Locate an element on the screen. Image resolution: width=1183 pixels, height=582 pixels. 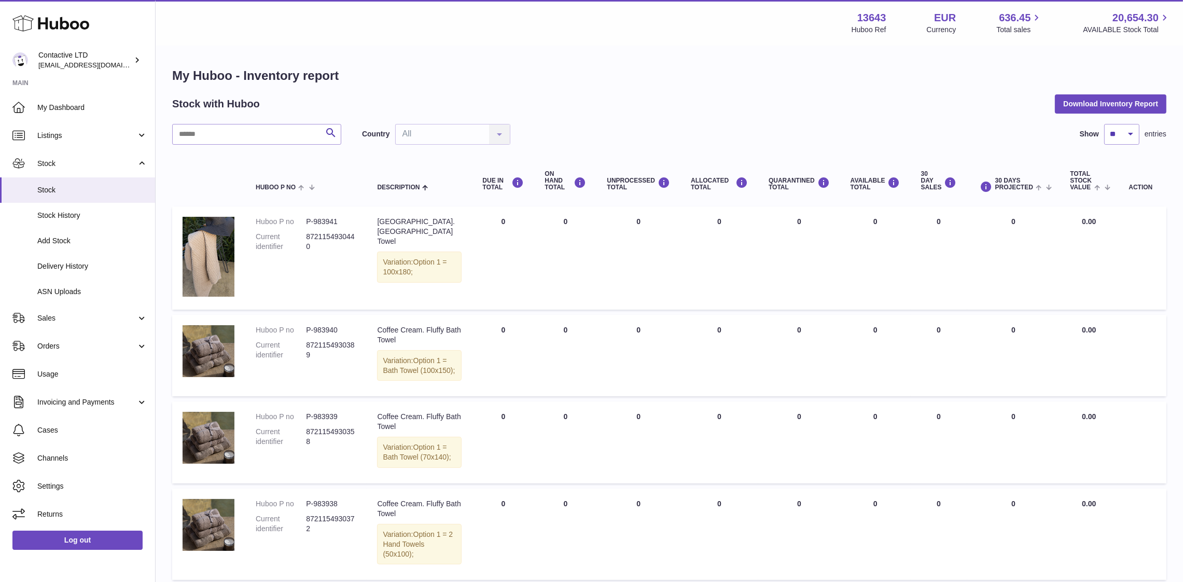
span: Sales is located at coordinates (87, 318).